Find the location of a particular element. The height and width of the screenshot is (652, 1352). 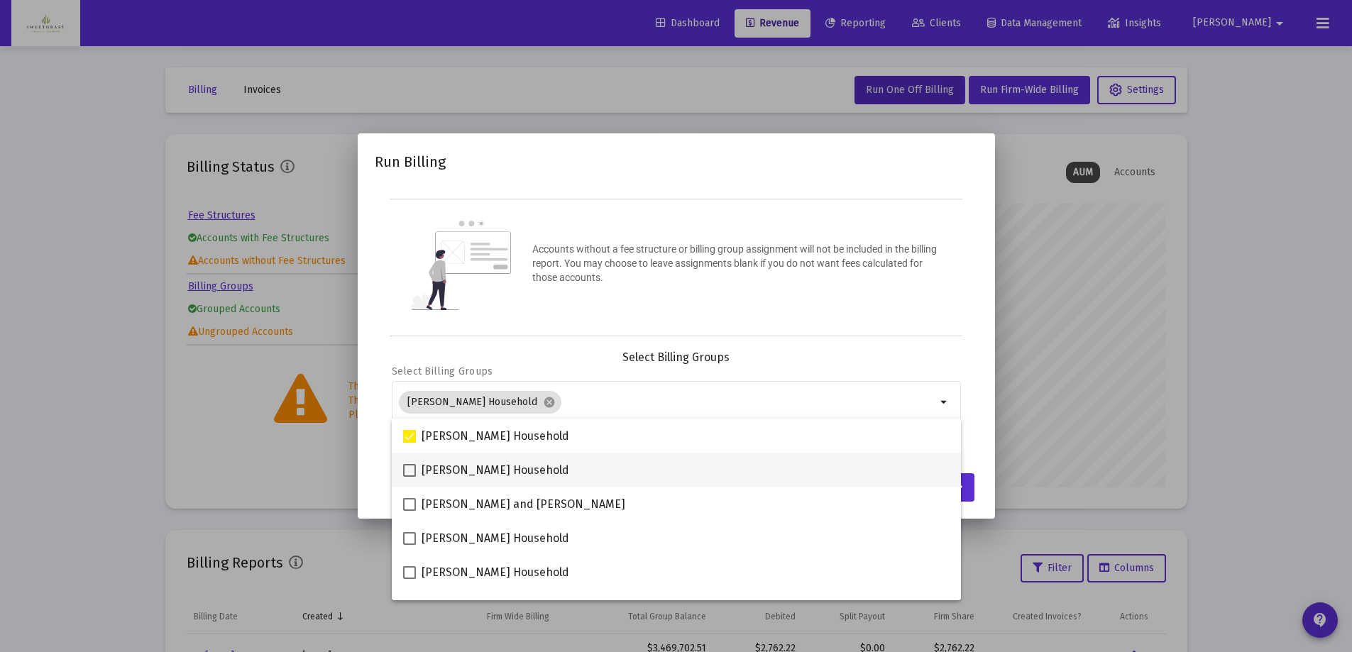

p: Accounts without a fee structure or billing group assignment will not be included in the billing ... is located at coordinates (737, 263).